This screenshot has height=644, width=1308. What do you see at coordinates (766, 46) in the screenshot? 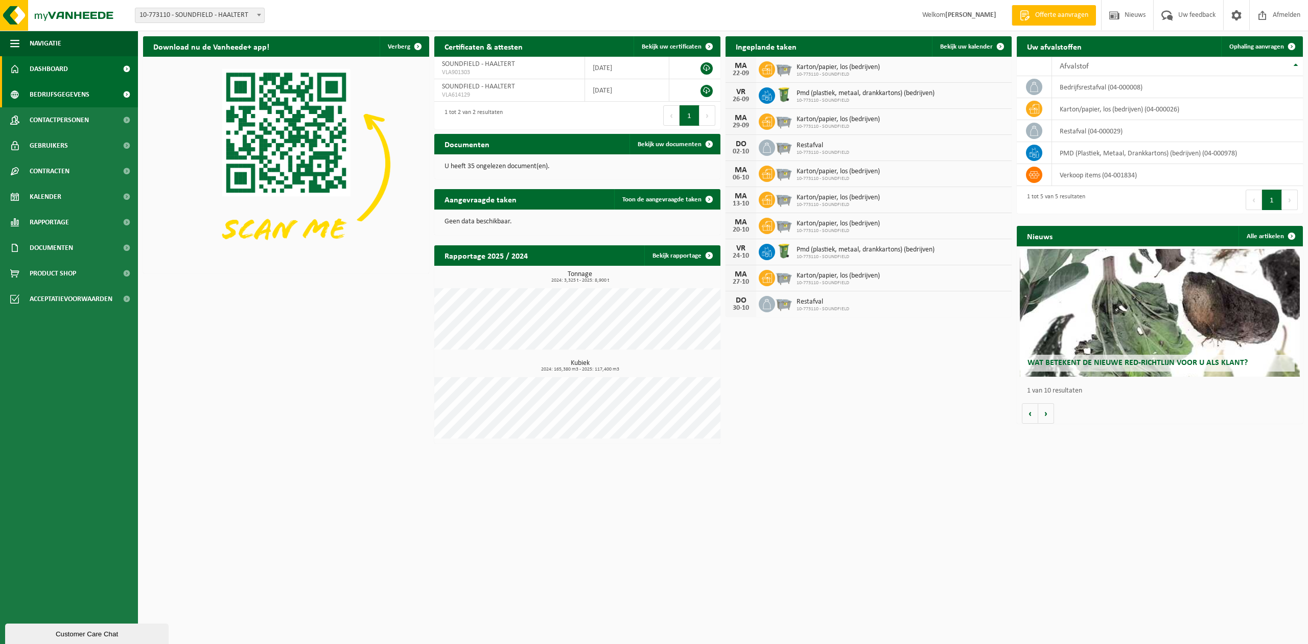
I see `h2: Ingeplande taken` at bounding box center [766, 46].